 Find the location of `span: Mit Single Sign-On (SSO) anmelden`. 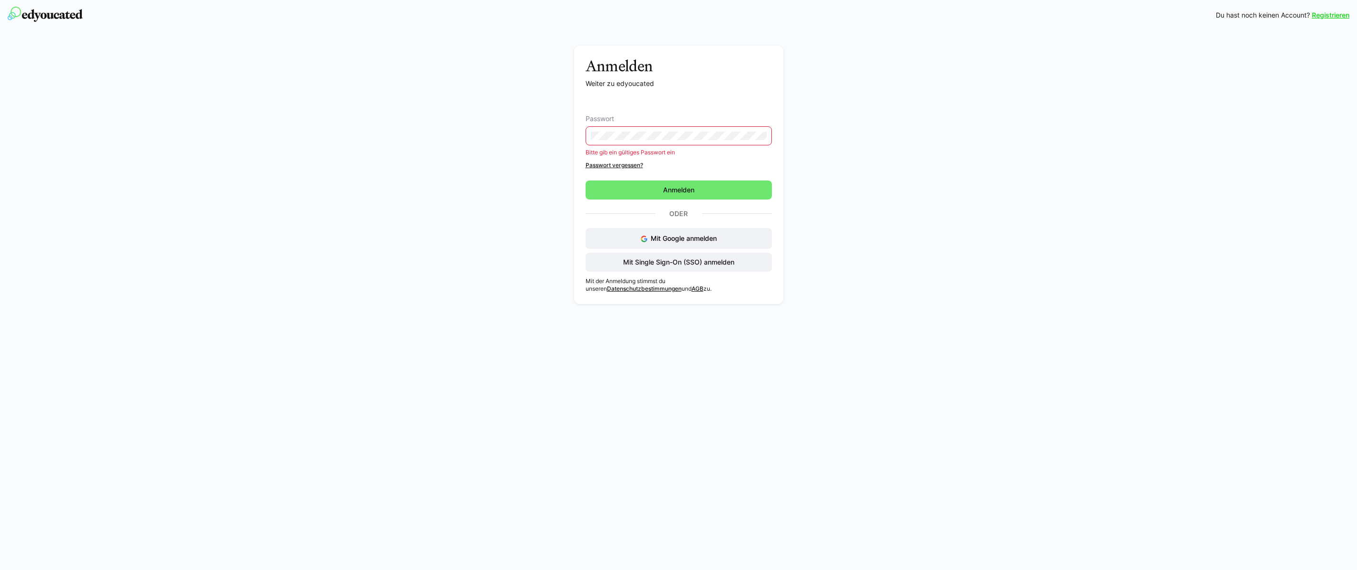

span: Mit Single Sign-On (SSO) anmelden is located at coordinates (679, 262).